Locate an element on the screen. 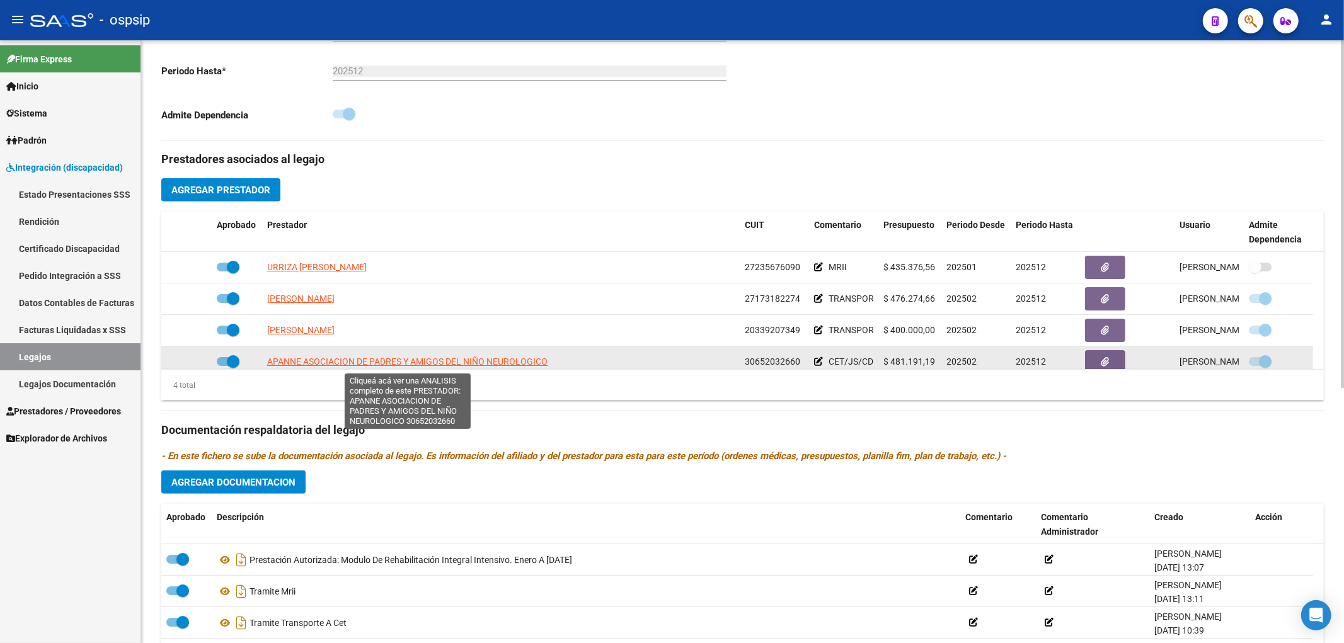  span: Agregar Prestador is located at coordinates (221, 190).